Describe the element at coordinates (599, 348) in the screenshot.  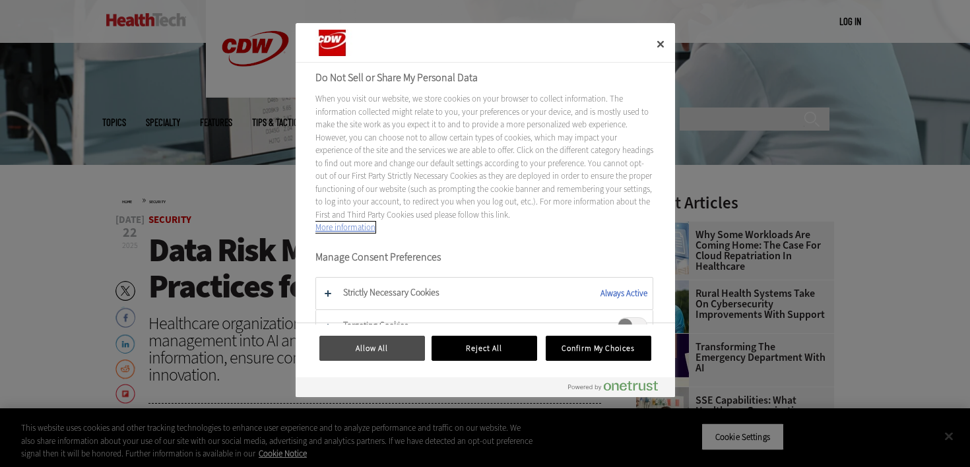
I see `button: Confirm My Choices` at that location.